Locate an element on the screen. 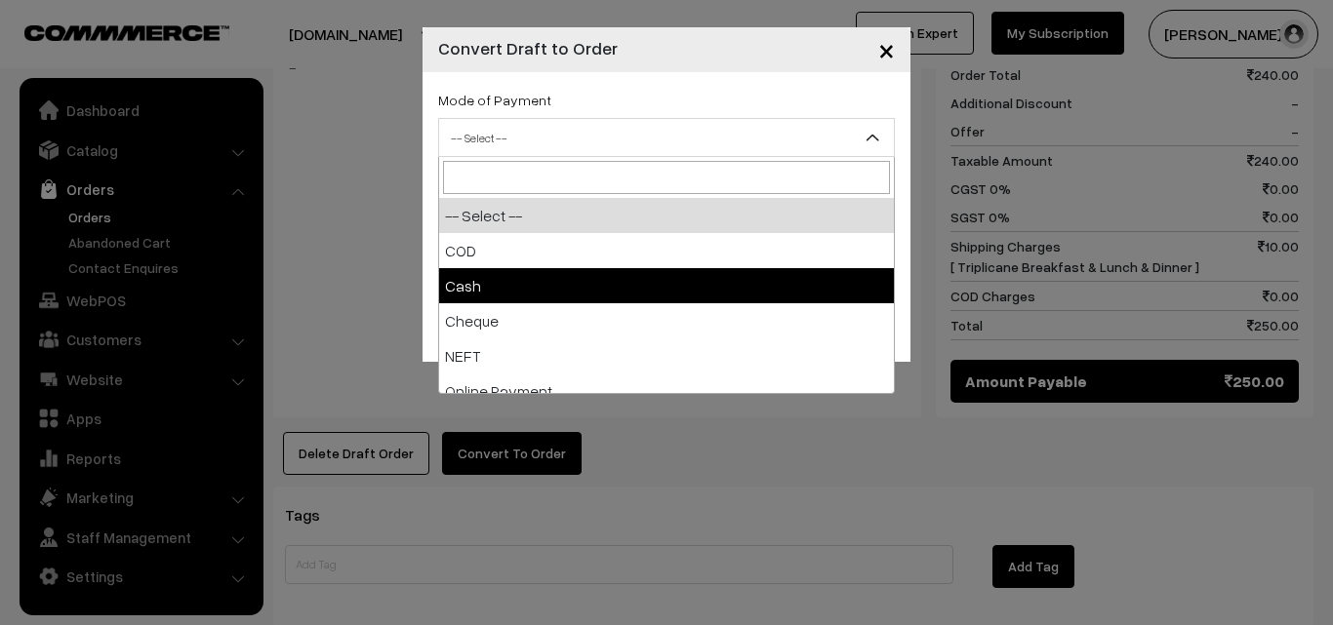 This screenshot has width=1333, height=625. li: Online Payment is located at coordinates (666, 391).